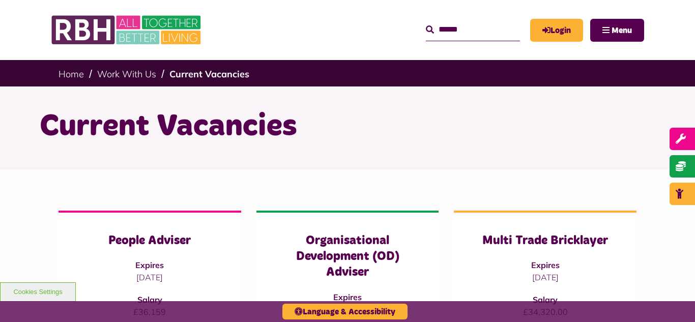  What do you see at coordinates (545, 241) in the screenshot?
I see `h3: Multi Trade Bricklayer` at bounding box center [545, 241].